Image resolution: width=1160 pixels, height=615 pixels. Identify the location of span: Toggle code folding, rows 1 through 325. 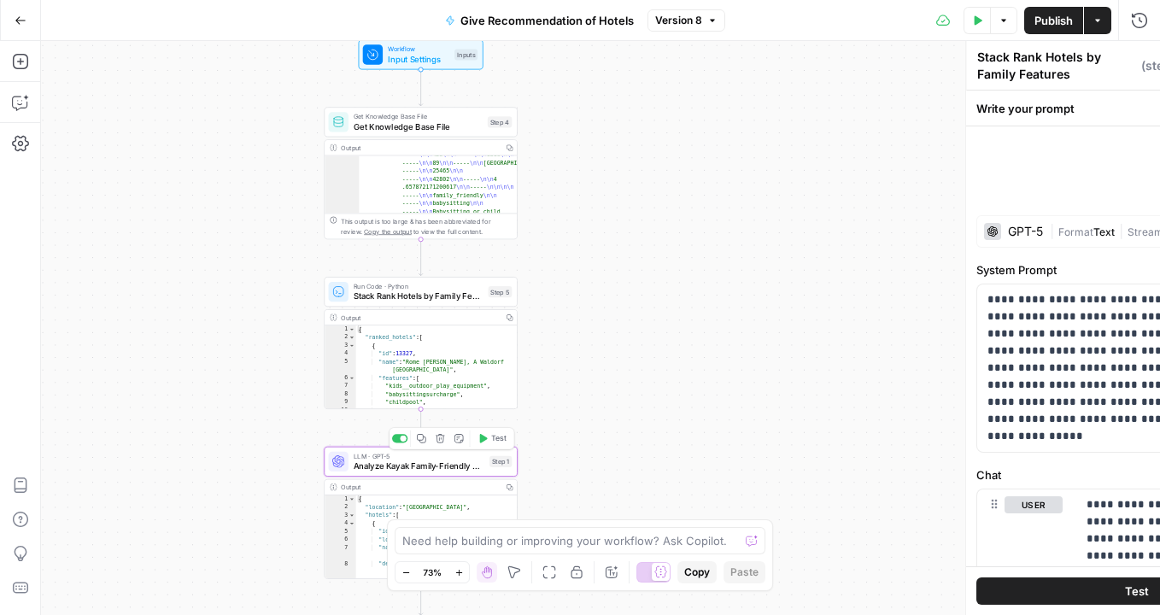
(352, 499).